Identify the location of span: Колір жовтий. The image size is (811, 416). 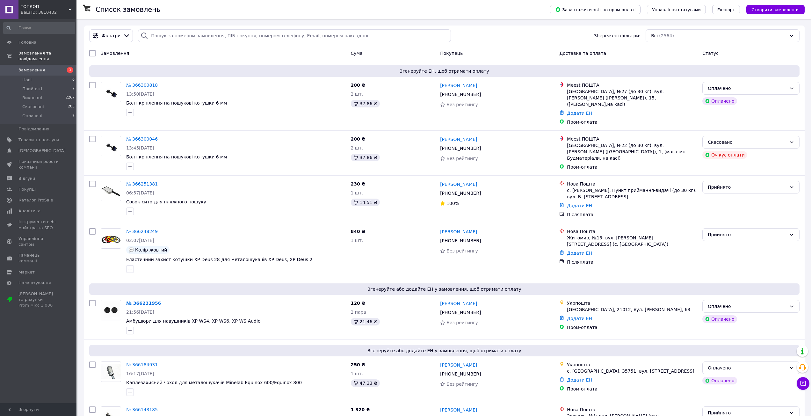
(151, 250).